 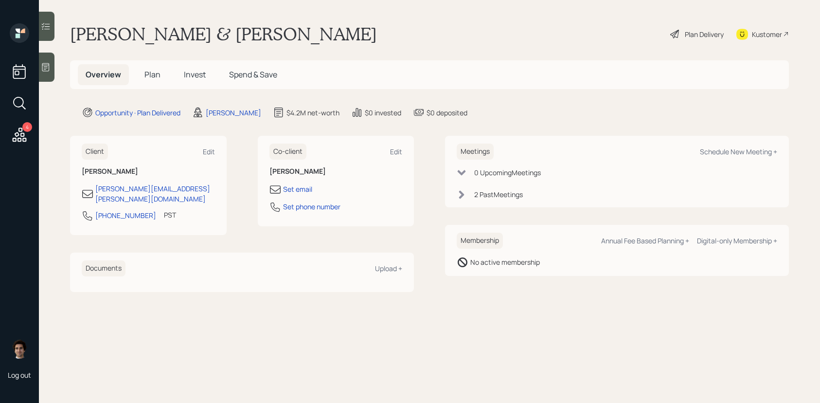 What do you see at coordinates (170, 214) in the screenshot?
I see `div: PST` at bounding box center [170, 214].